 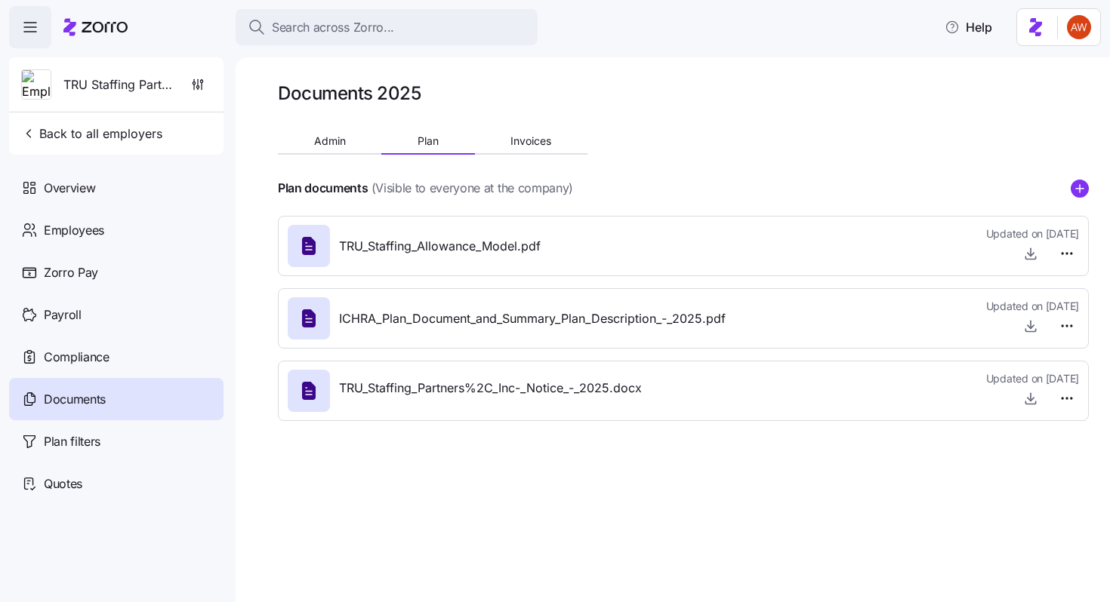 What do you see at coordinates (1079, 27) in the screenshot?
I see `img: 3c671664b44671044fa8929adf5007c6` at bounding box center [1079, 27].